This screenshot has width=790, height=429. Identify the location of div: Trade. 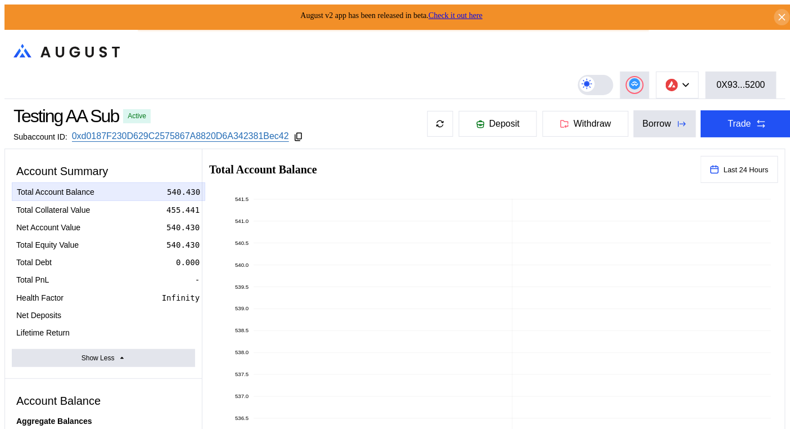
(740, 124).